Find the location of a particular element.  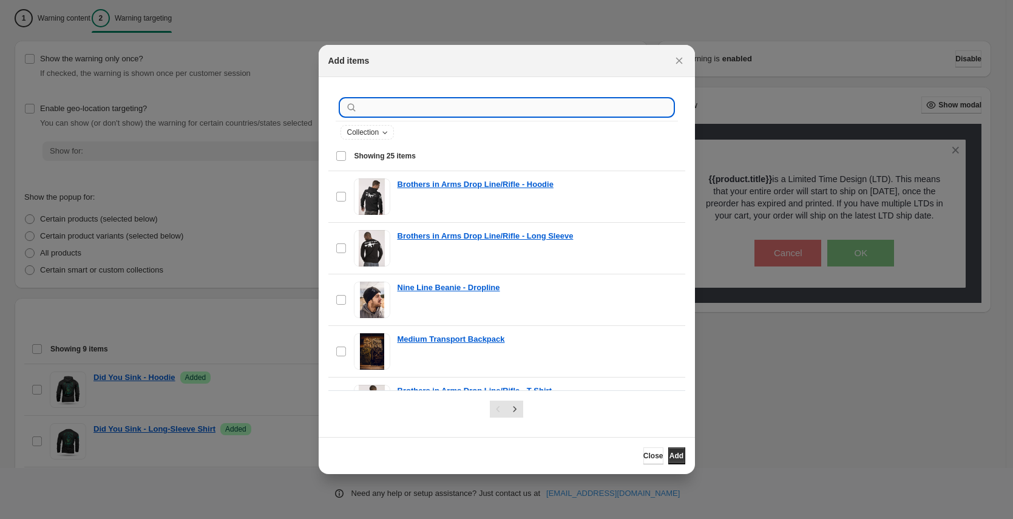

button: Collection is located at coordinates (367, 132).